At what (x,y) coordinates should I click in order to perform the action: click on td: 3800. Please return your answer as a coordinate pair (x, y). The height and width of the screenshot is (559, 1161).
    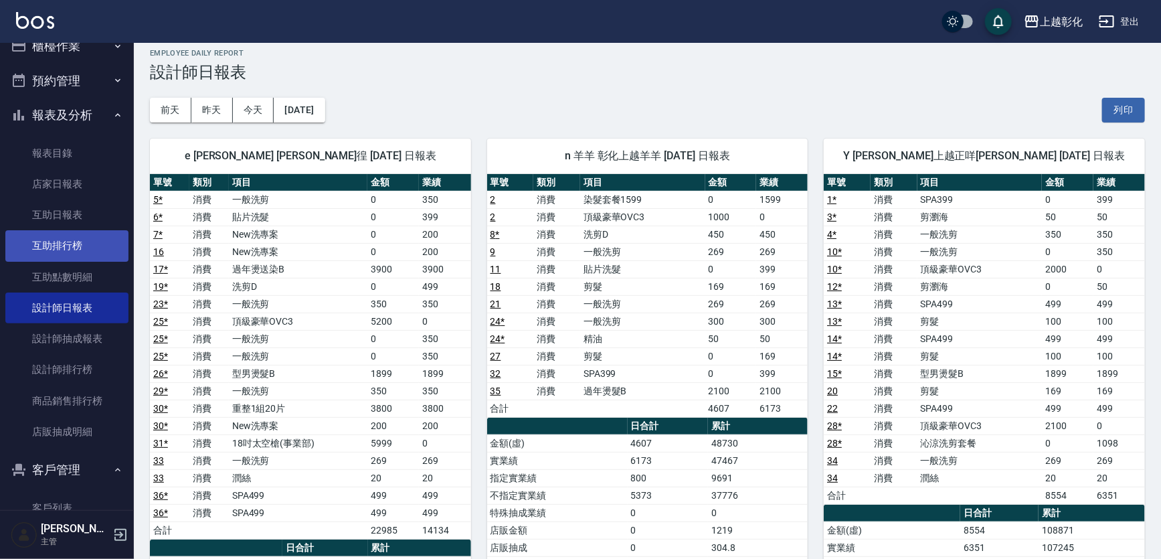
    Looking at the image, I should click on (444, 408).